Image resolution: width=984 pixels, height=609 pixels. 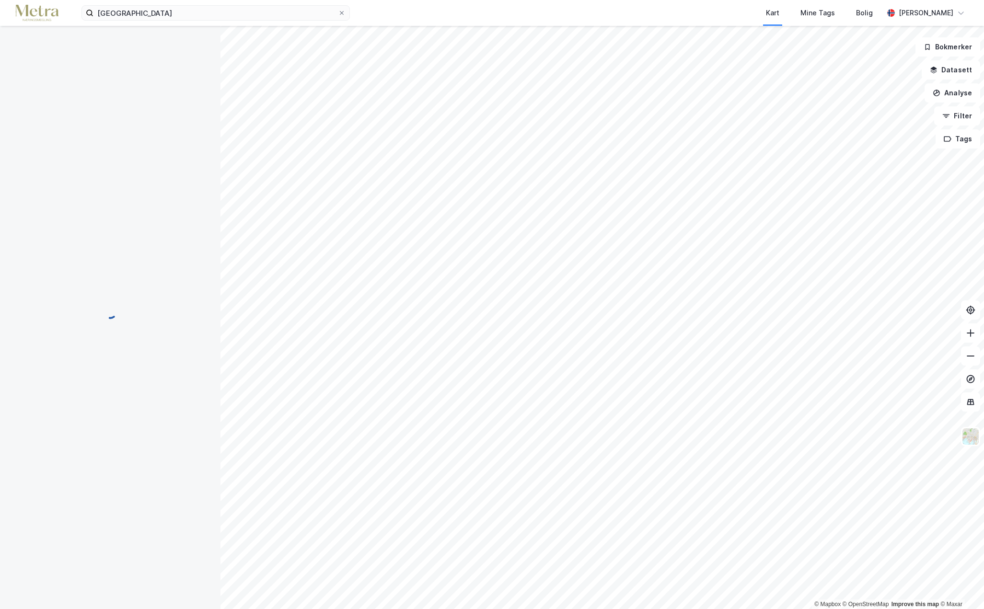 What do you see at coordinates (951, 70) in the screenshot?
I see `button: Datasett` at bounding box center [951, 70].